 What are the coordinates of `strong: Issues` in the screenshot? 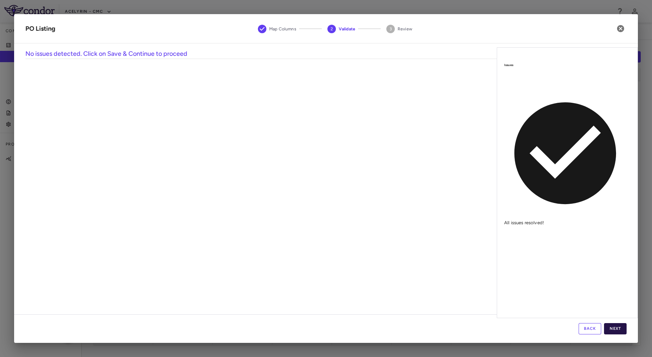 It's located at (509, 65).